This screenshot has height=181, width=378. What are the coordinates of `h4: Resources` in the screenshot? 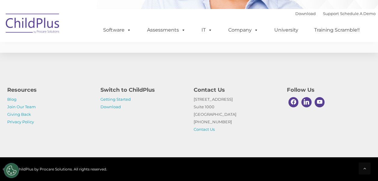 It's located at (49, 90).